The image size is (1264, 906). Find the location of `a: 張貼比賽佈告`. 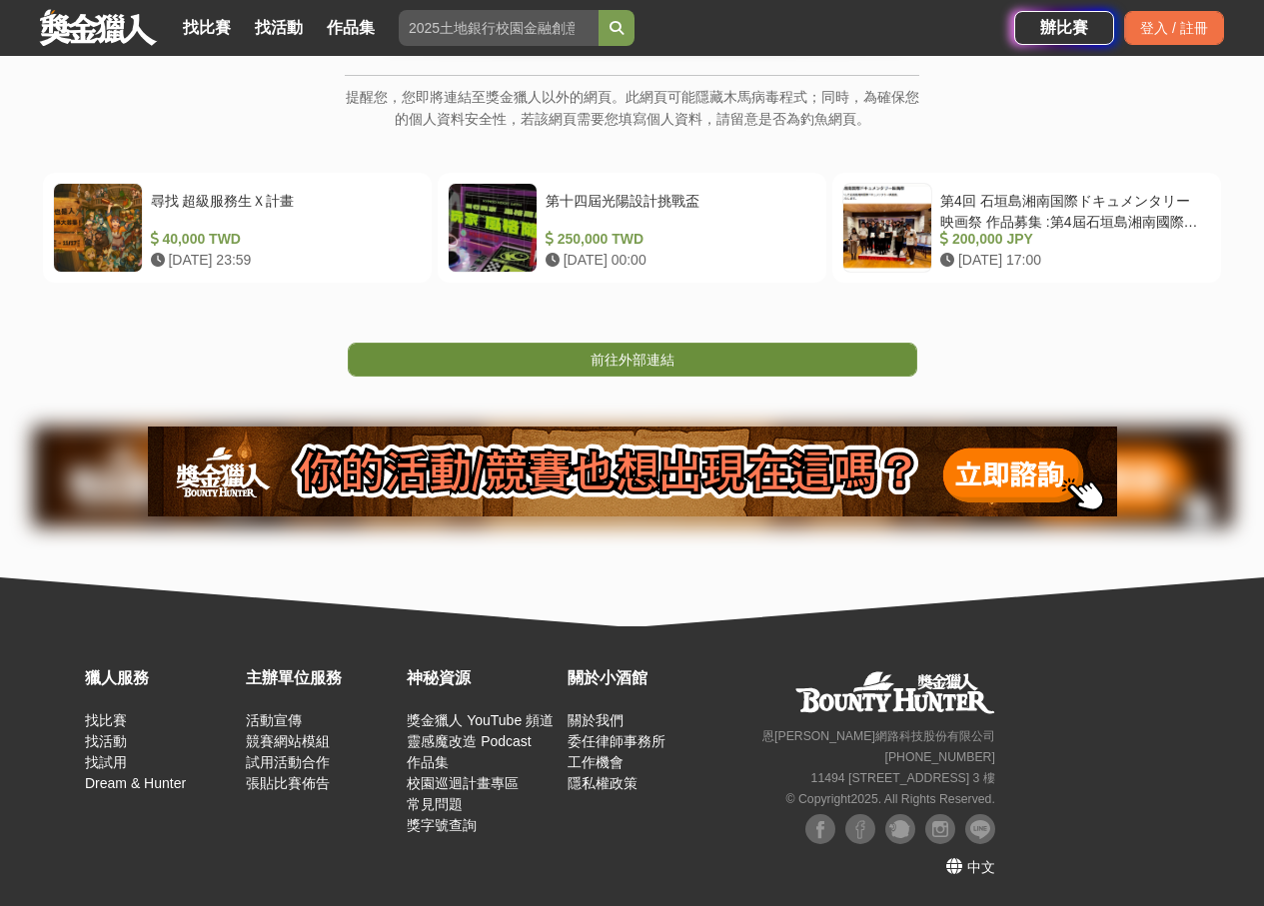

a: 張貼比賽佈告 is located at coordinates (288, 783).